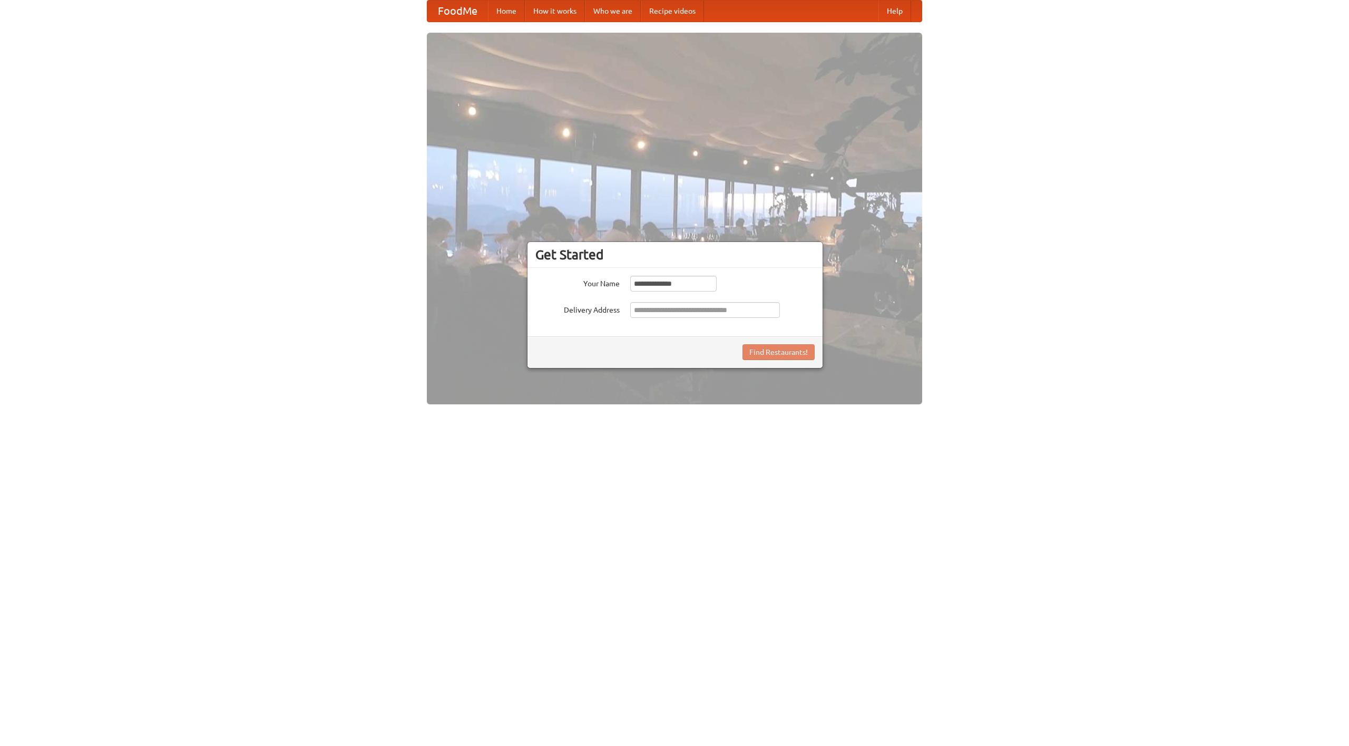  Describe the element at coordinates (673, 11) in the screenshot. I see `a: Recipe videos` at that location.